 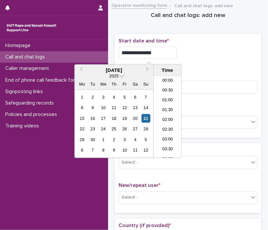 What do you see at coordinates (124, 97) in the screenshot?
I see `div: Choose Friday, 5 September 2025` at bounding box center [124, 97].